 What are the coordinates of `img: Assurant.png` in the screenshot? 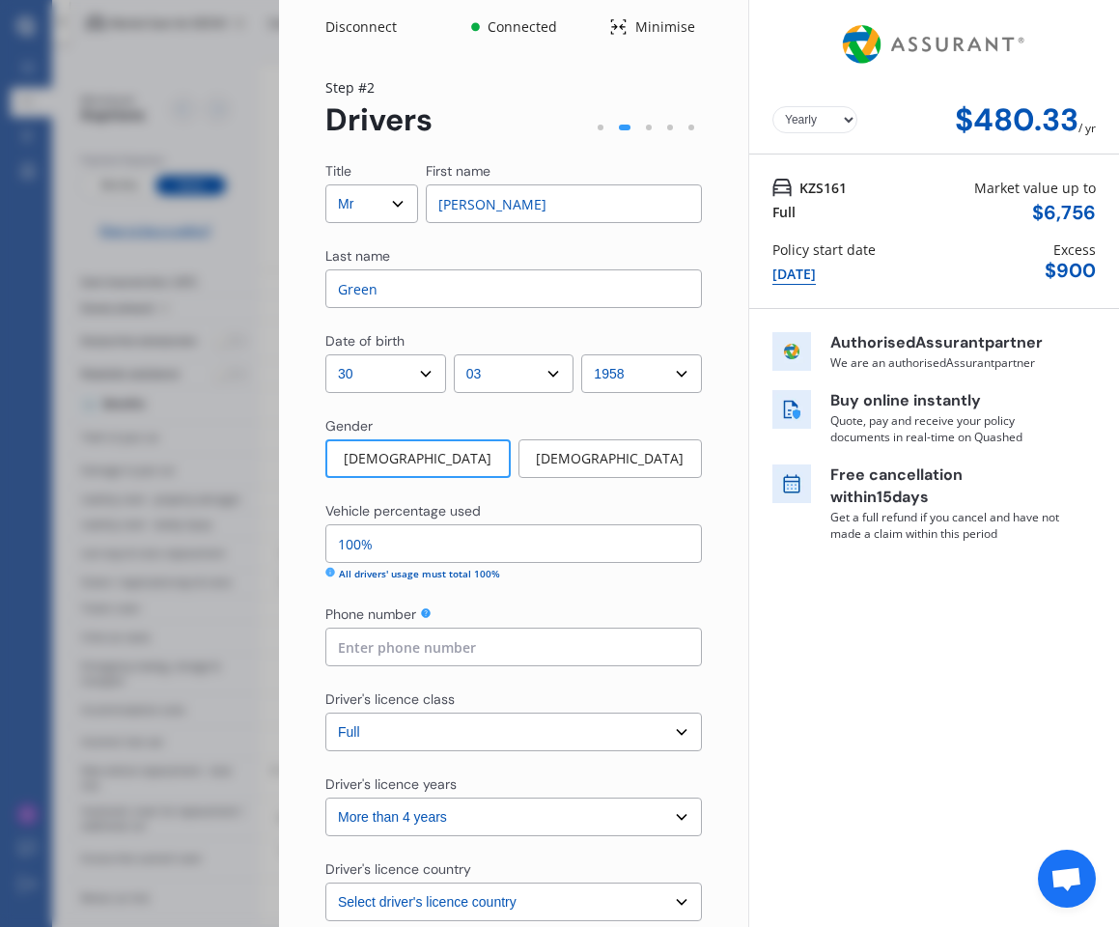 It's located at (934, 44).